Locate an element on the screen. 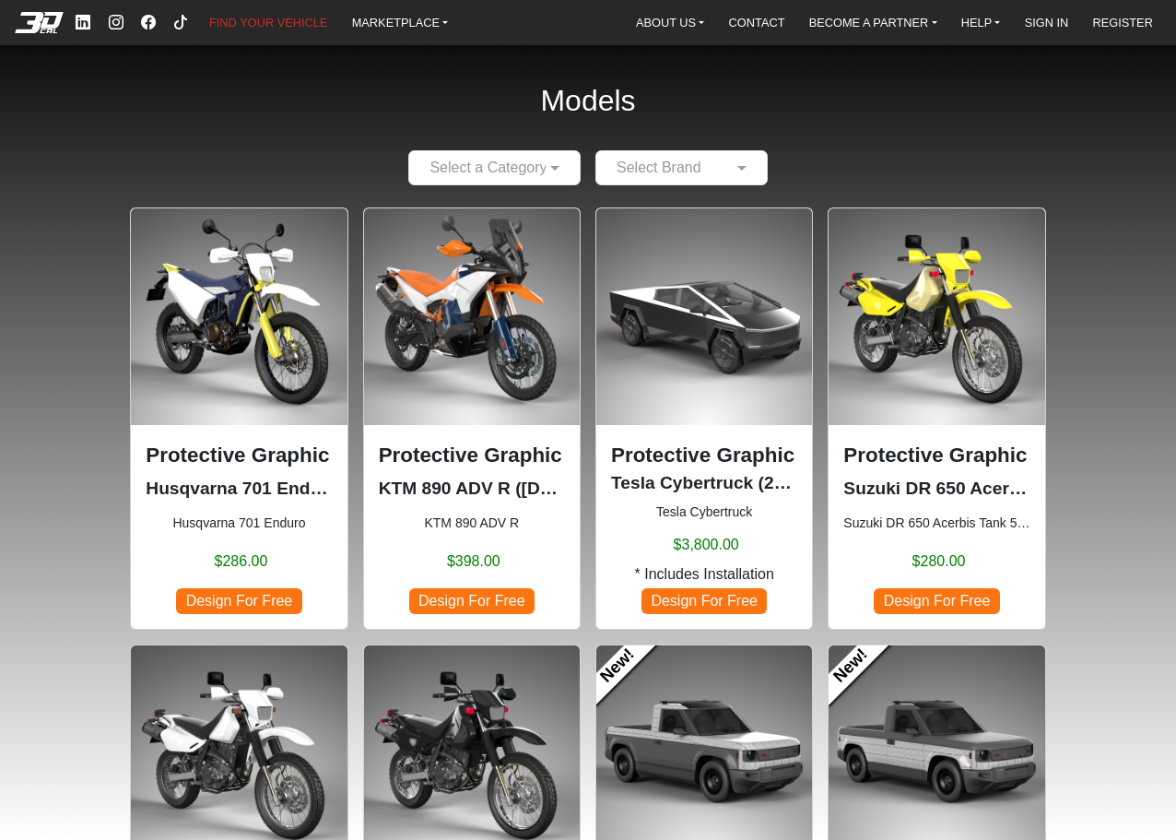 Image resolution: width=1176 pixels, height=840 pixels. p: Tesla Cybertruck (2024) is located at coordinates (704, 483).